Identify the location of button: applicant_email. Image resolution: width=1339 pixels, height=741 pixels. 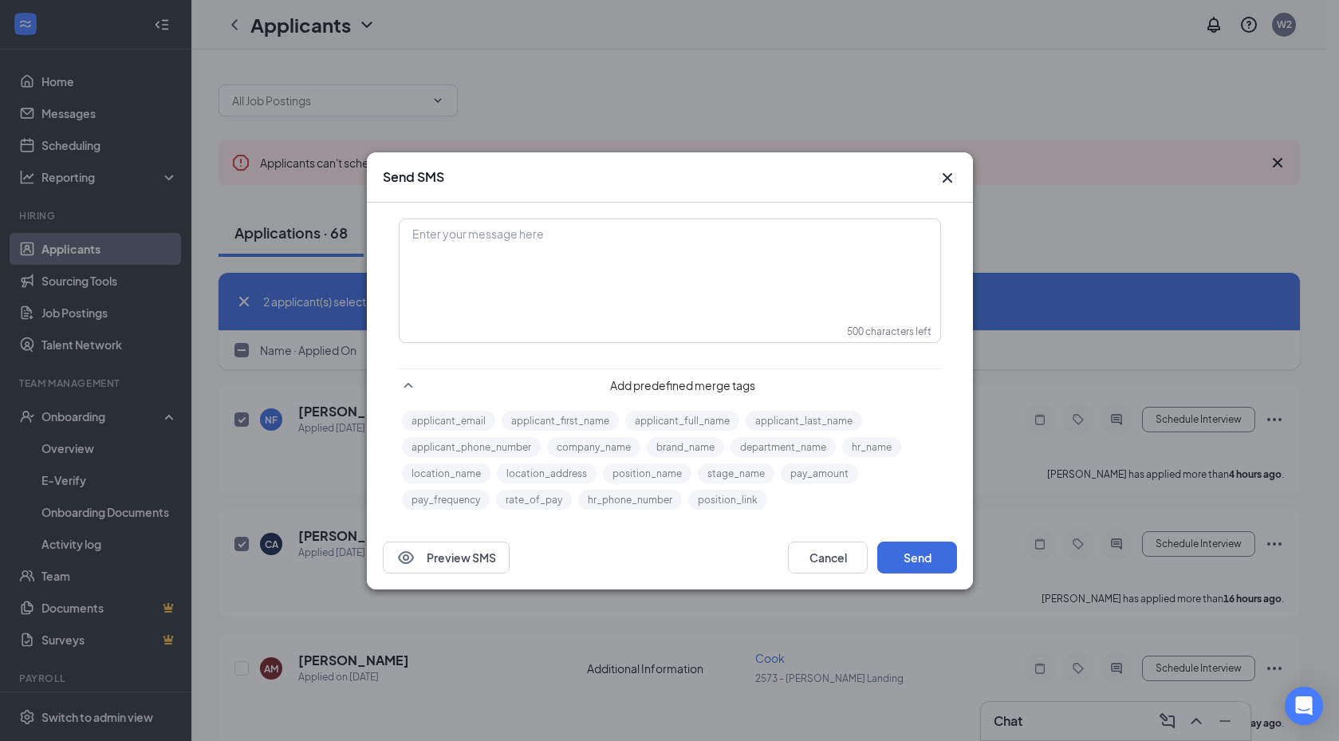
(448, 420).